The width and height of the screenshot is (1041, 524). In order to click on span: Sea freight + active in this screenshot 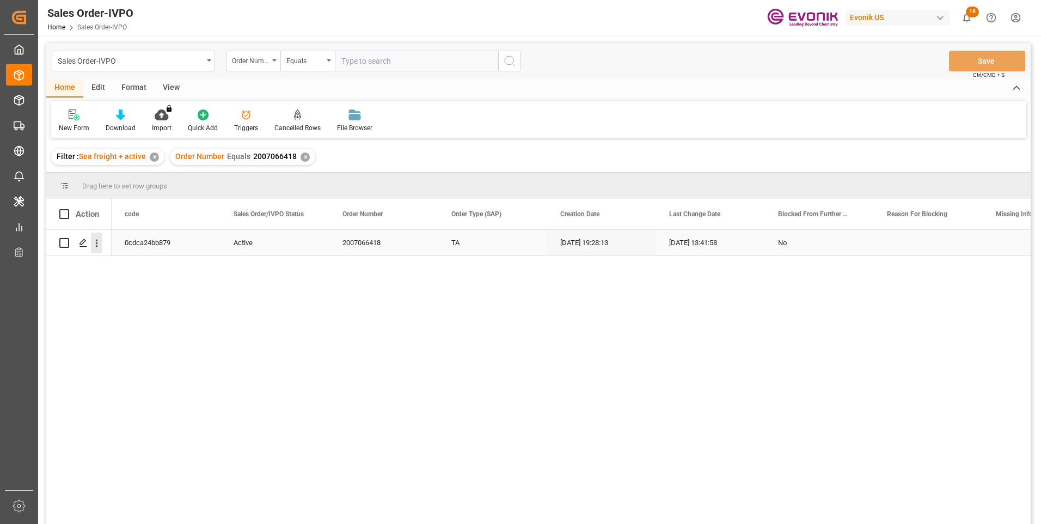, I will do `click(112, 156)`.